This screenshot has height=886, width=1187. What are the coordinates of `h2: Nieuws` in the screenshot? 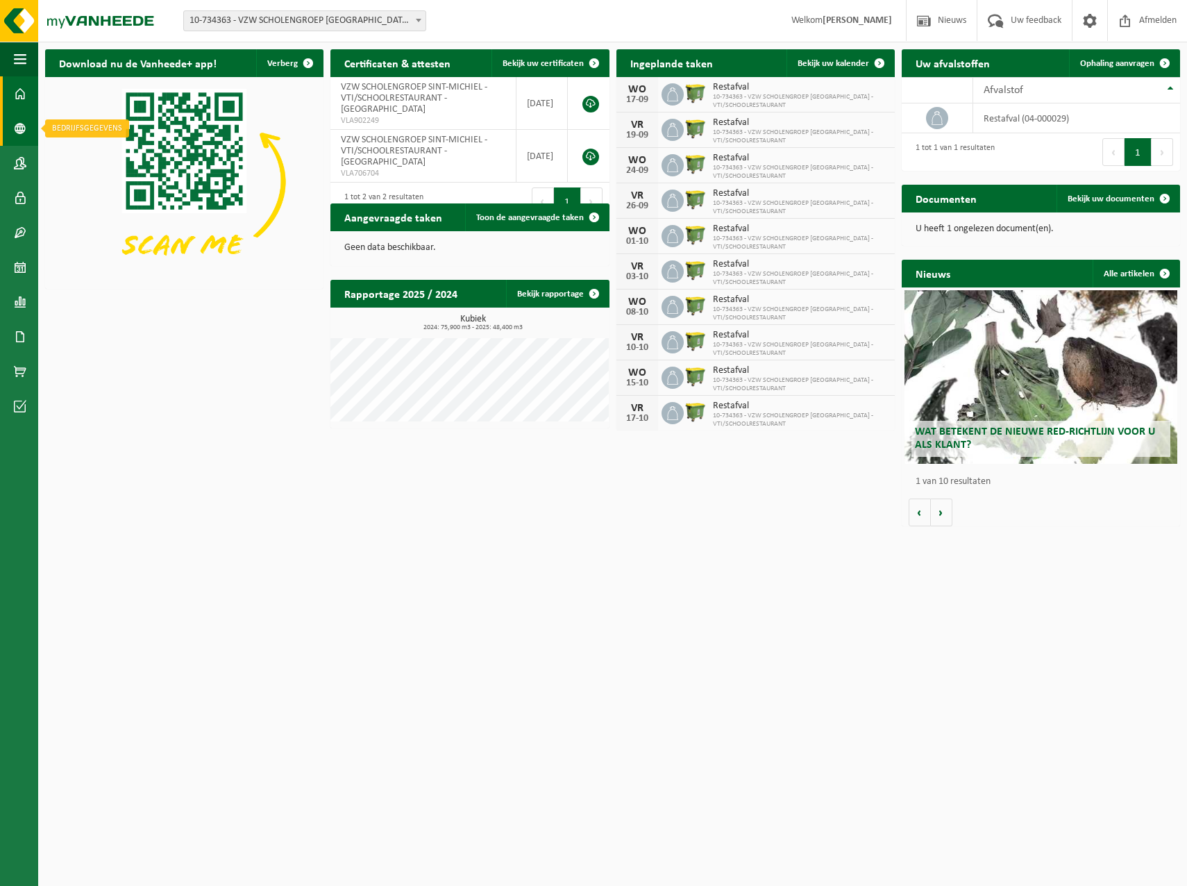 It's located at (933, 273).